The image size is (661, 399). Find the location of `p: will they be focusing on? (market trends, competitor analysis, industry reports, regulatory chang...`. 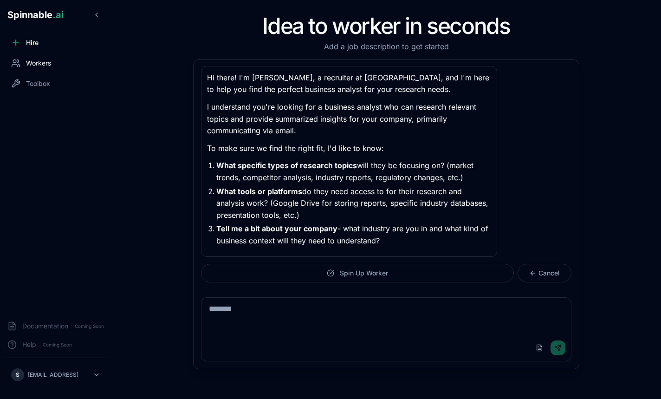

p: will they be focusing on? (market trends, competitor analysis, industry reports, regulatory chang... is located at coordinates (354, 171).